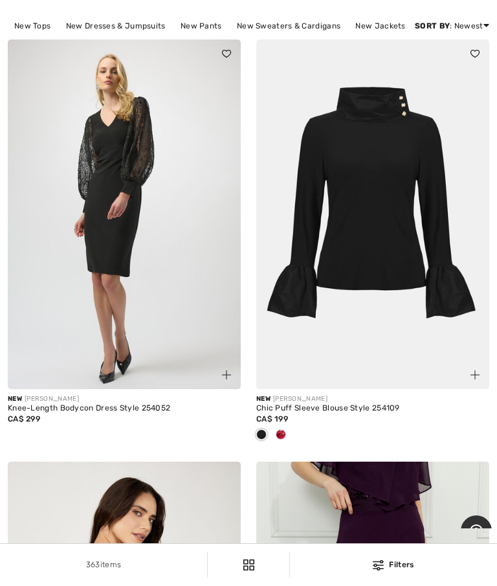  What do you see at coordinates (400, 26) in the screenshot?
I see `a: New Jackets & Blazers` at bounding box center [400, 26].